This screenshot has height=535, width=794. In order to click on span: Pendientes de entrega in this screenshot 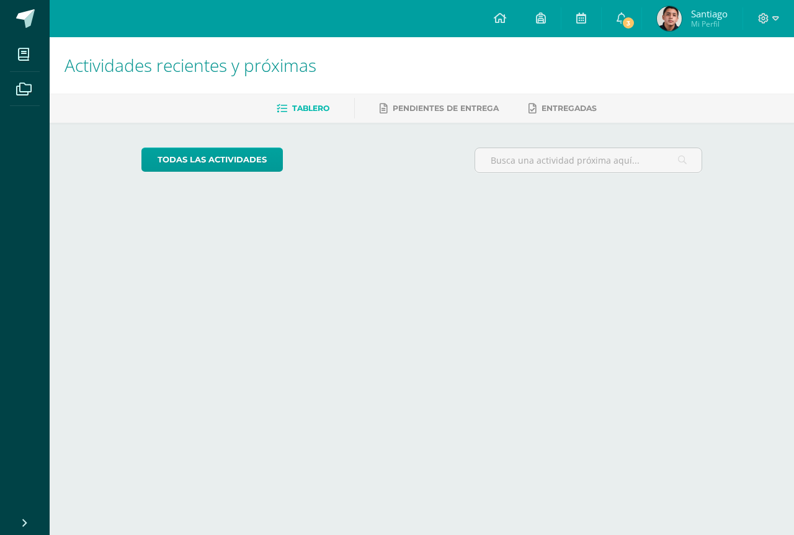, I will do `click(445, 108)`.